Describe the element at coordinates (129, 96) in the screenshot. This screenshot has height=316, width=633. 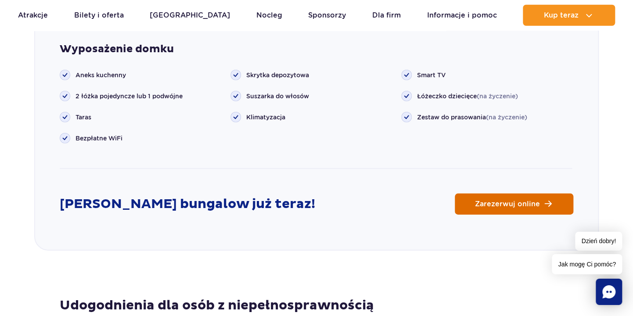
I see `span: 2 łóżka pojedyncze lub 1 podwójne` at that location.